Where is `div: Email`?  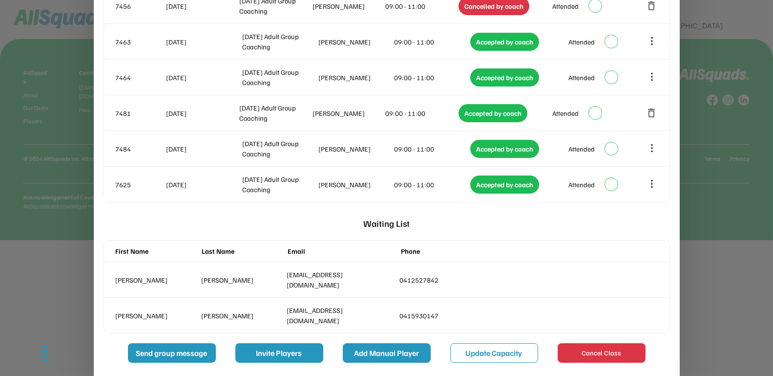 div: Email is located at coordinates (342, 251).